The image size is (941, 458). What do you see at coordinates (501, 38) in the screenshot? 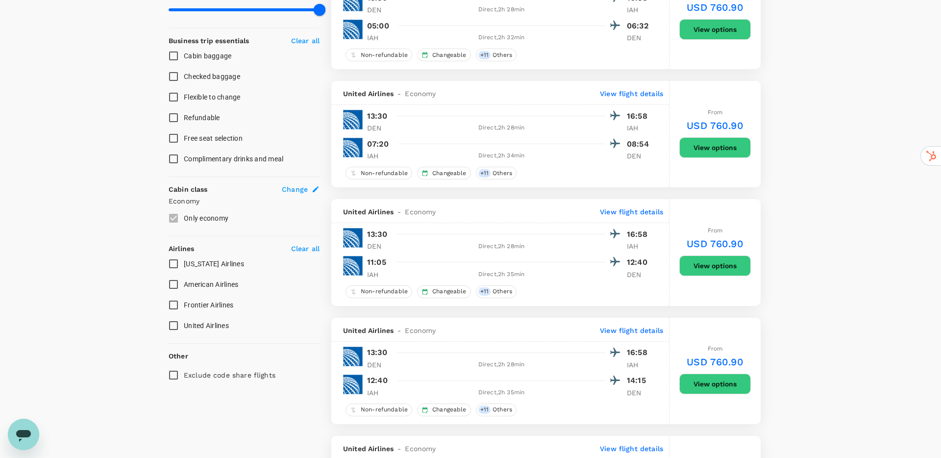
I see `div: Direct , 2h 32min` at bounding box center [501, 38].